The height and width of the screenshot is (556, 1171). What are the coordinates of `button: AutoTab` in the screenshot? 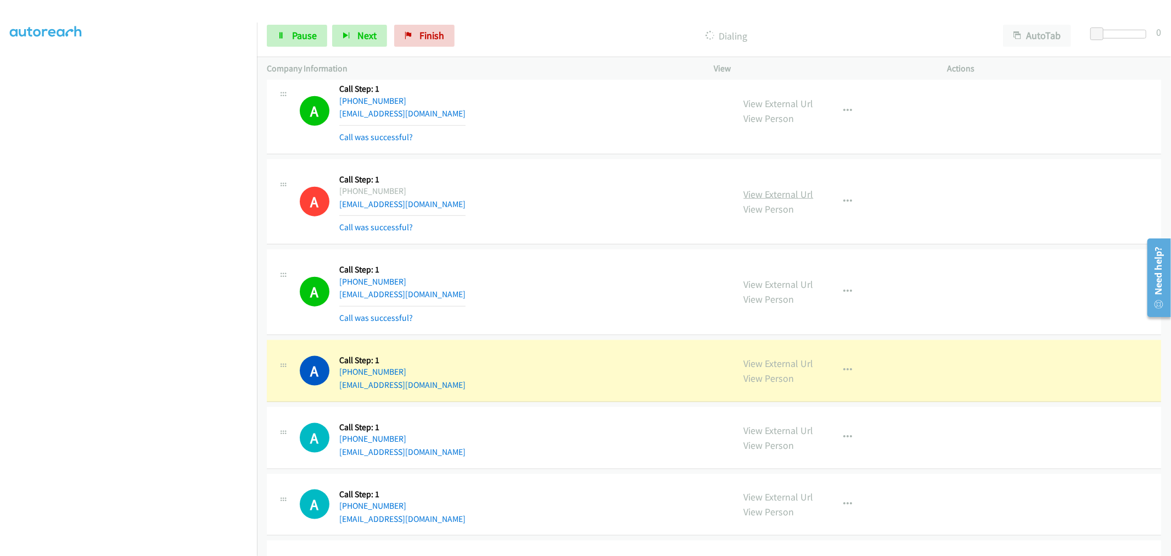 It's located at (1037, 36).